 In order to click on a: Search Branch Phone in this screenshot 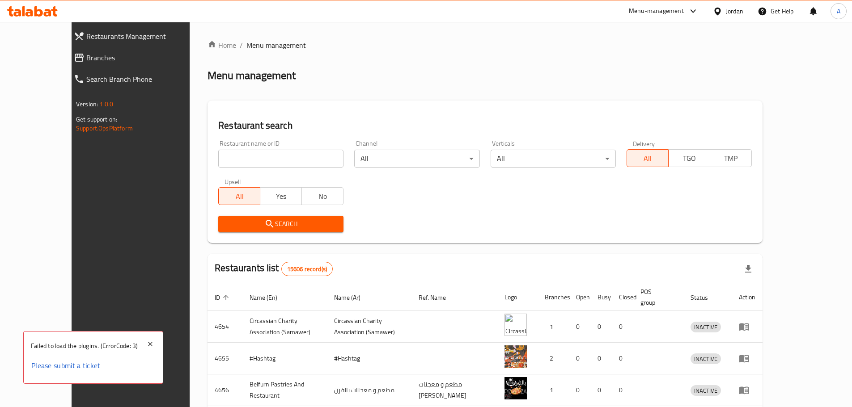, I will do `click(140, 79)`.